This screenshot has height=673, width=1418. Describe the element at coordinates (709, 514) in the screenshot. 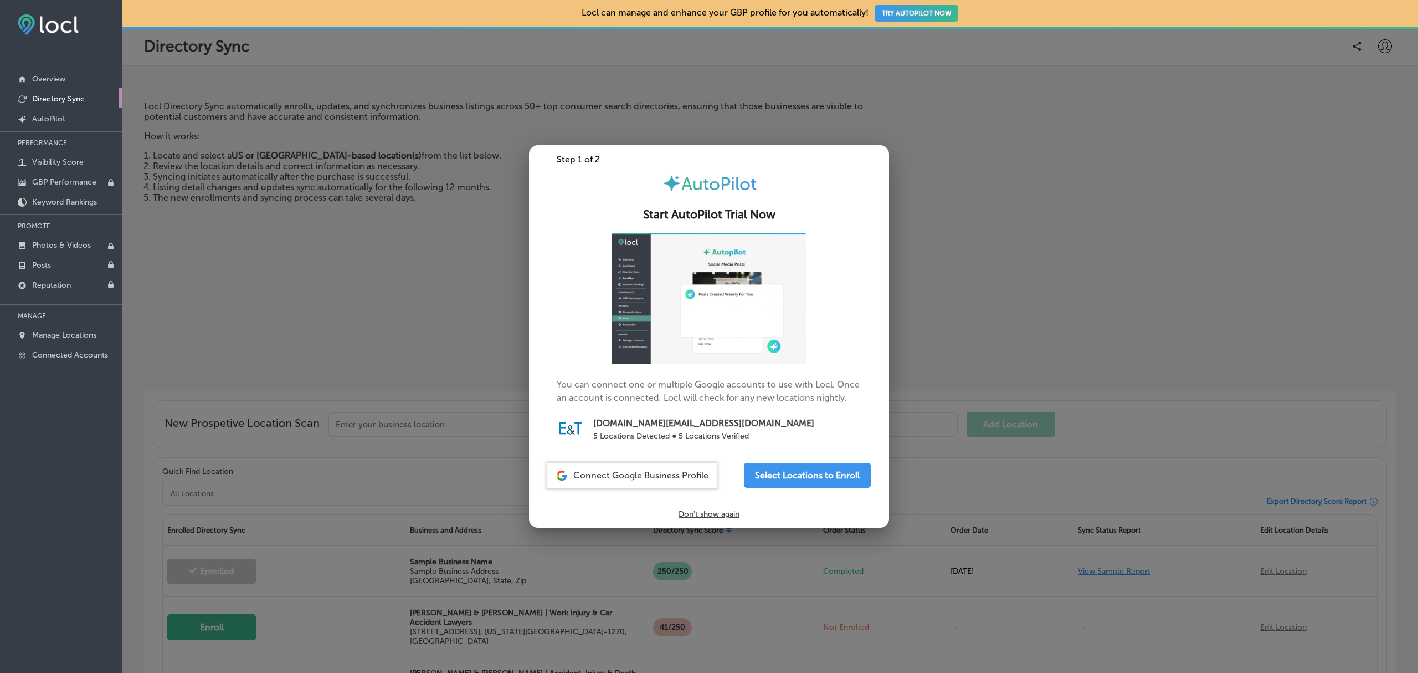

I see `p: Don't show again` at that location.